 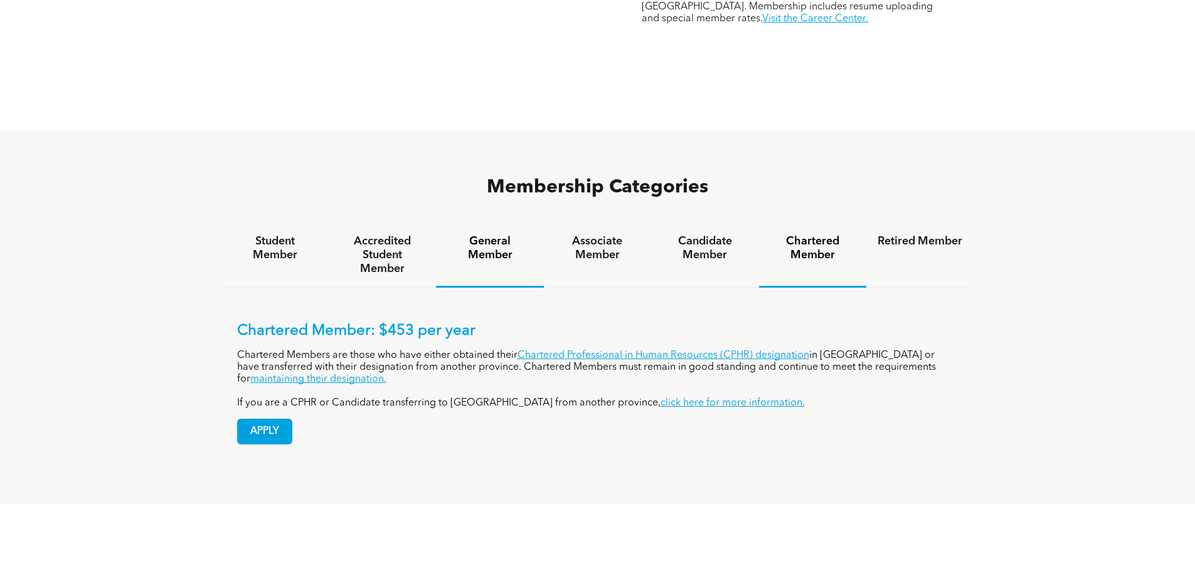 What do you see at coordinates (920, 242) in the screenshot?
I see `h4: Retired Member` at bounding box center [920, 242].